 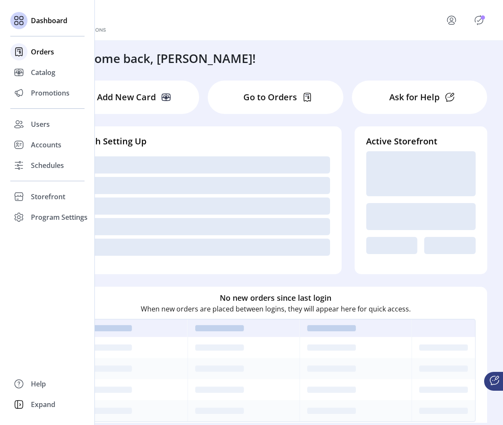 I want to click on span: Help, so click(x=38, y=384).